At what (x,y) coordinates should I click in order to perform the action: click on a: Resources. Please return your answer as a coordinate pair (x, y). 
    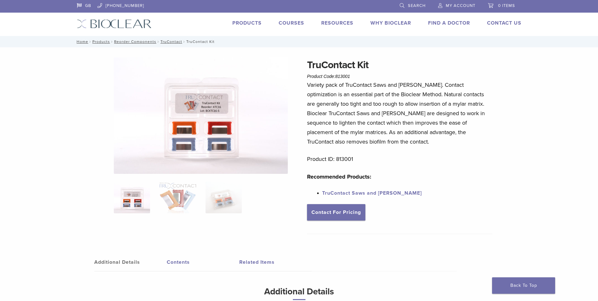
    Looking at the image, I should click on (337, 23).